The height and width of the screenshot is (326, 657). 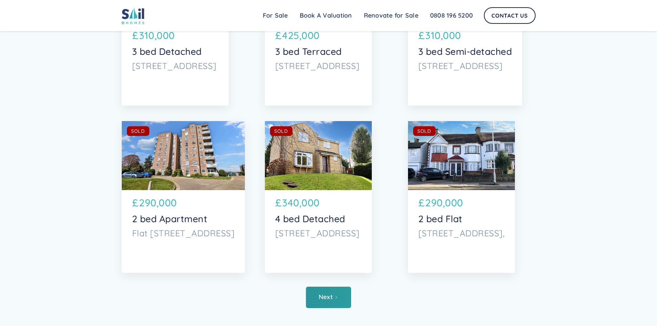 I want to click on p: 425,000, so click(x=301, y=35).